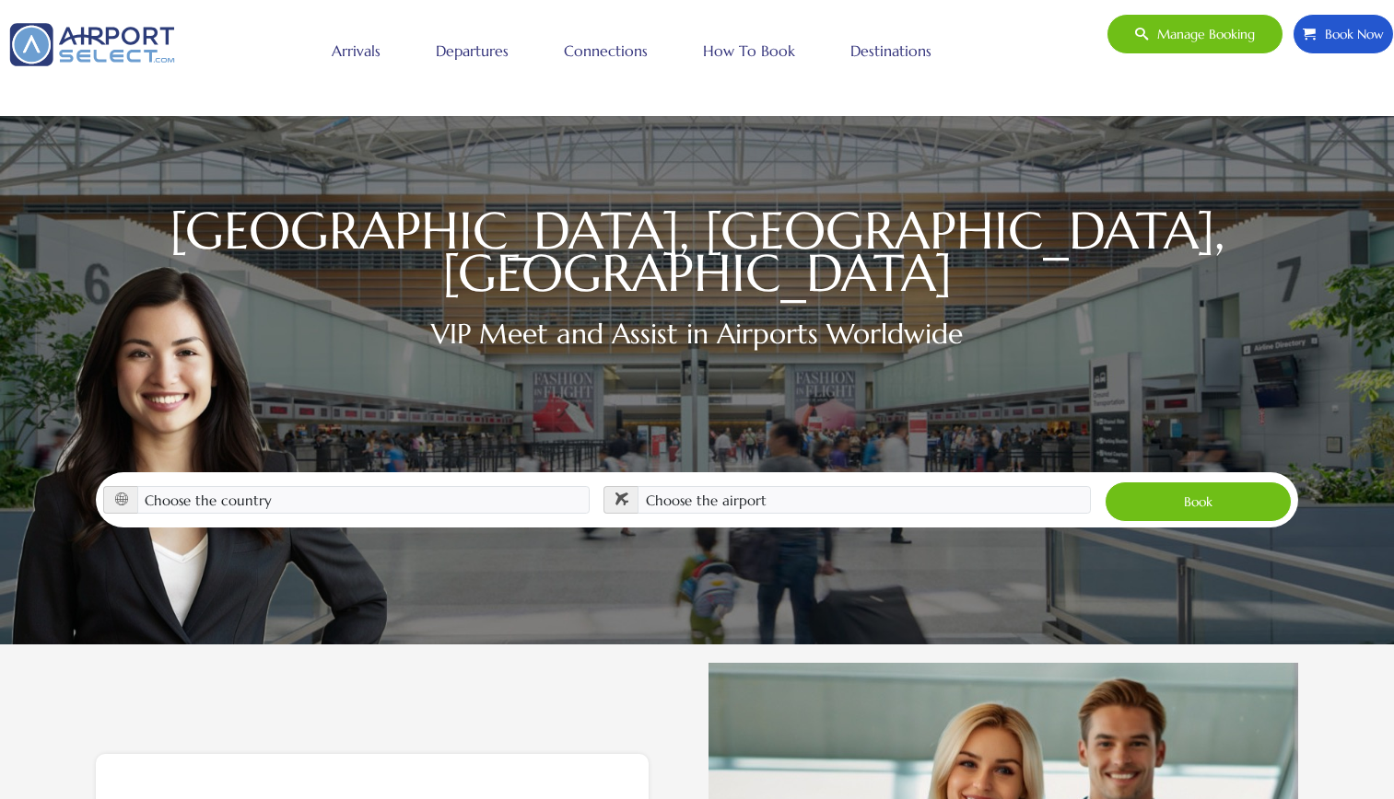 This screenshot has height=799, width=1394. What do you see at coordinates (472, 51) in the screenshot?
I see `a: Departures` at bounding box center [472, 51].